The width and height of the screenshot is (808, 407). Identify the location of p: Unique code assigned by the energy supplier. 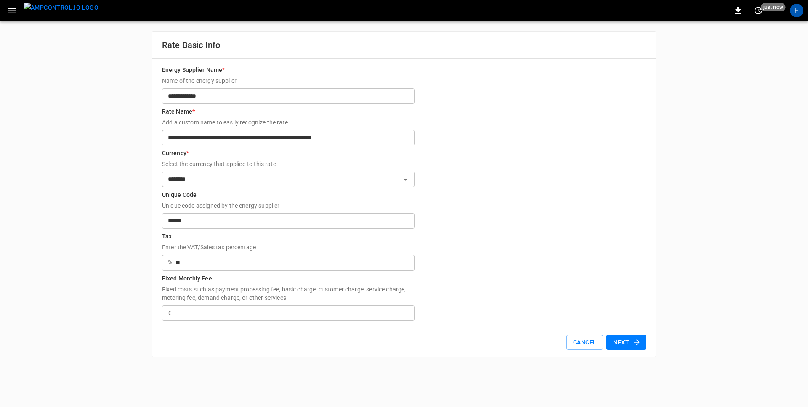
(288, 206).